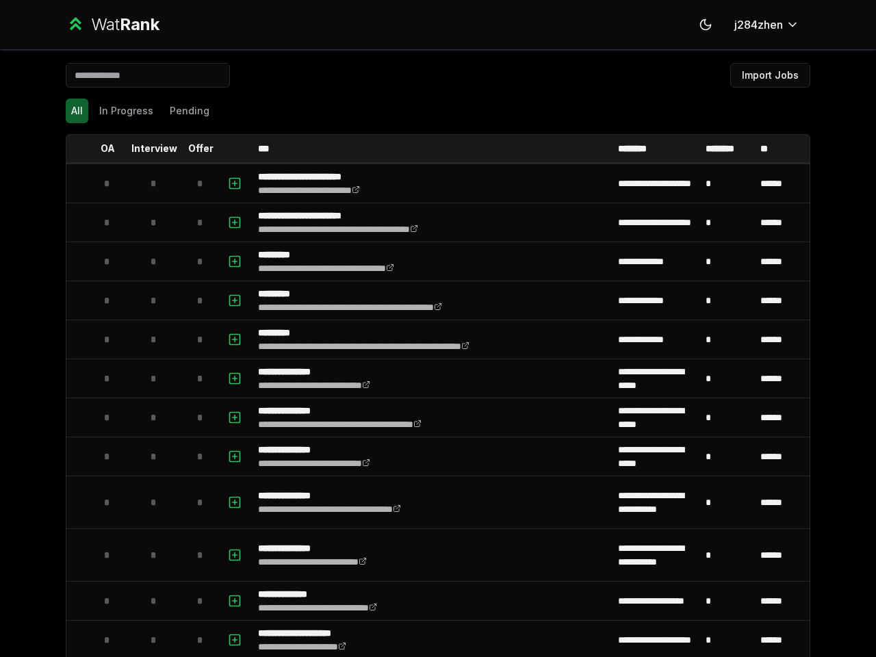 The width and height of the screenshot is (876, 657). Describe the element at coordinates (77, 111) in the screenshot. I see `button: All` at that location.